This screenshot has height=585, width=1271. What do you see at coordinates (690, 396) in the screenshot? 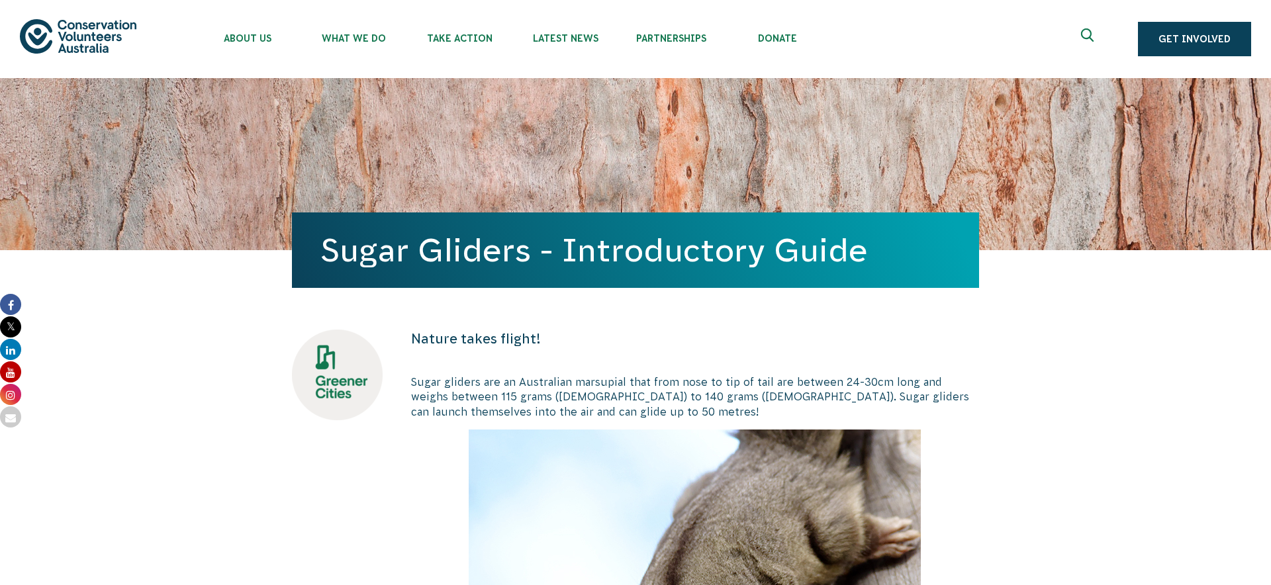
I see `span: Sugar gliders are an Australian marsupial that from nose to tip of tail are between 24-30cm long ...` at bounding box center [690, 396].